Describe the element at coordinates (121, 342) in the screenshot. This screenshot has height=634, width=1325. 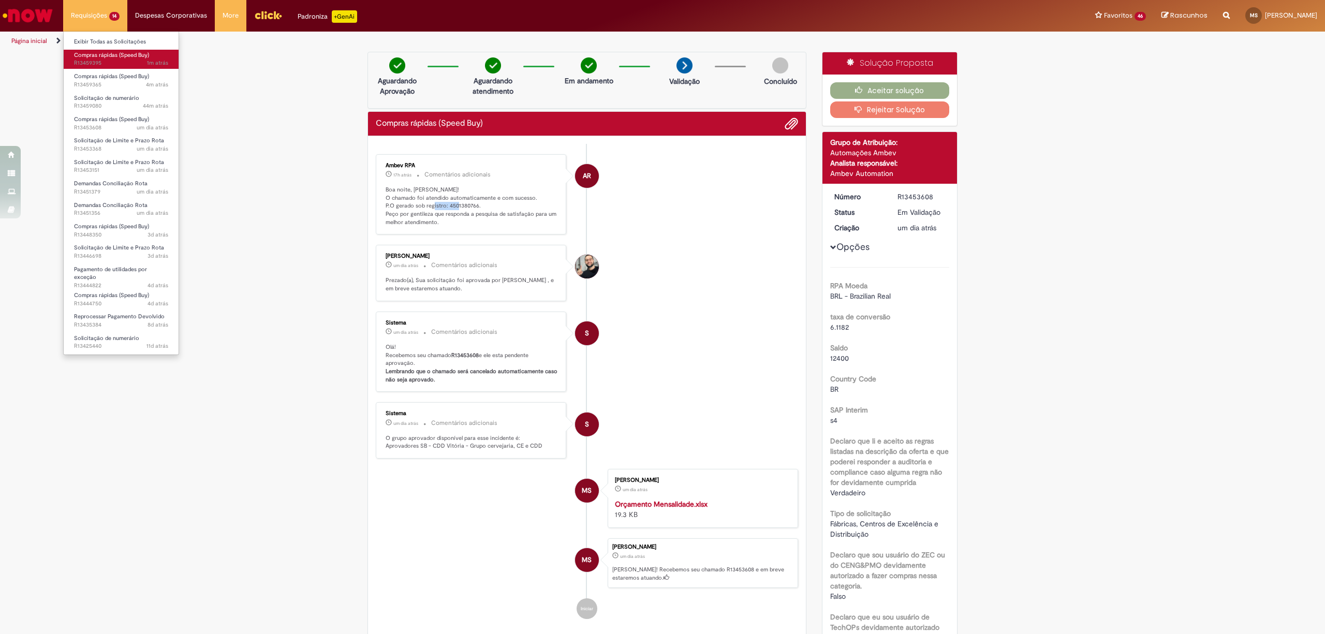
I see `a: Aberto R13425440 : Solicitação de numerário` at that location.